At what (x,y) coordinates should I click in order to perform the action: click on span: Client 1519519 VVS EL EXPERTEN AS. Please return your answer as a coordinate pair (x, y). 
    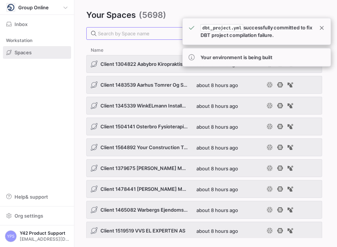
    Looking at the image, I should click on (143, 230).